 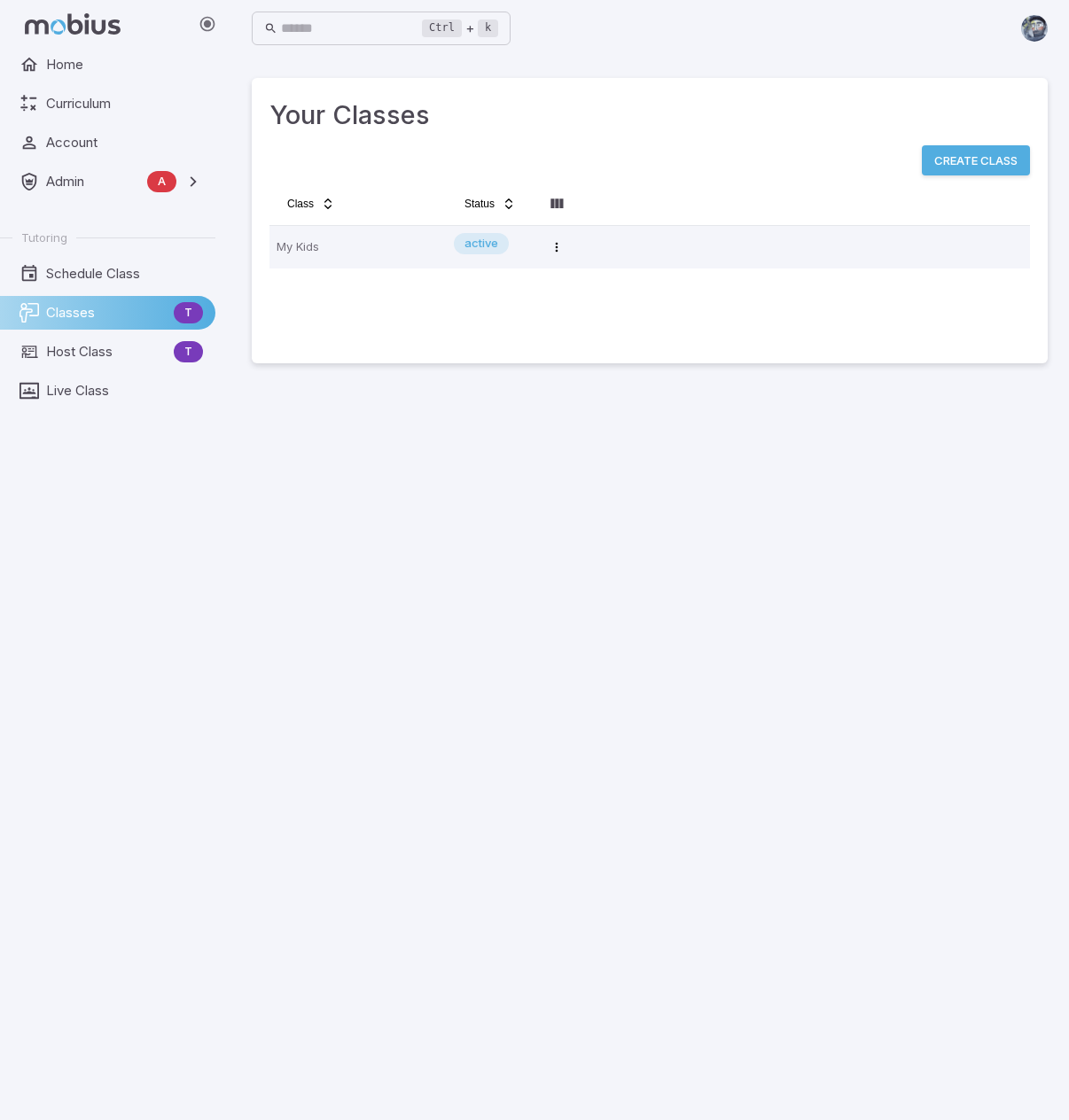 What do you see at coordinates (311, 204) in the screenshot?
I see `button: Class` at bounding box center [311, 204].